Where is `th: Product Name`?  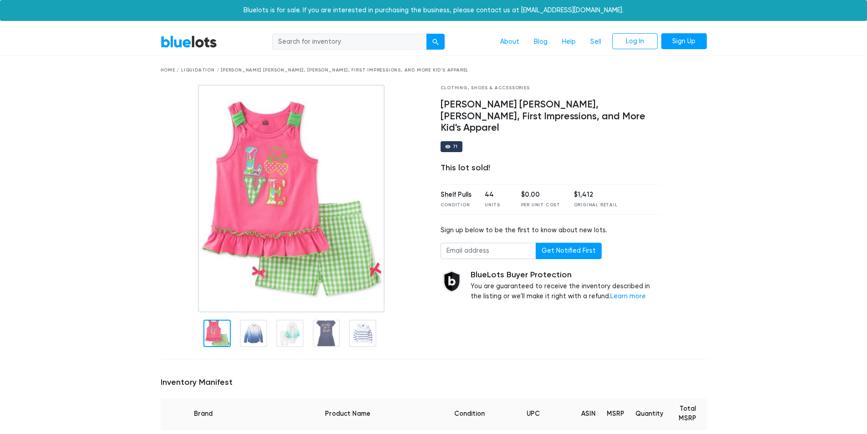 th: Product Name is located at coordinates (347, 414).